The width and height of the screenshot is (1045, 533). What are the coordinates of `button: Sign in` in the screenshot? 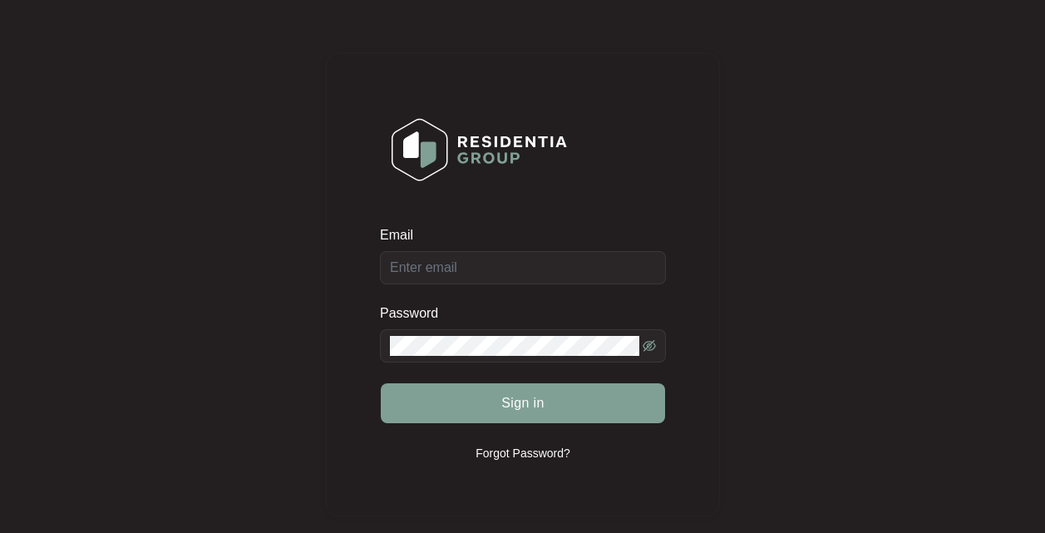 It's located at (523, 403).